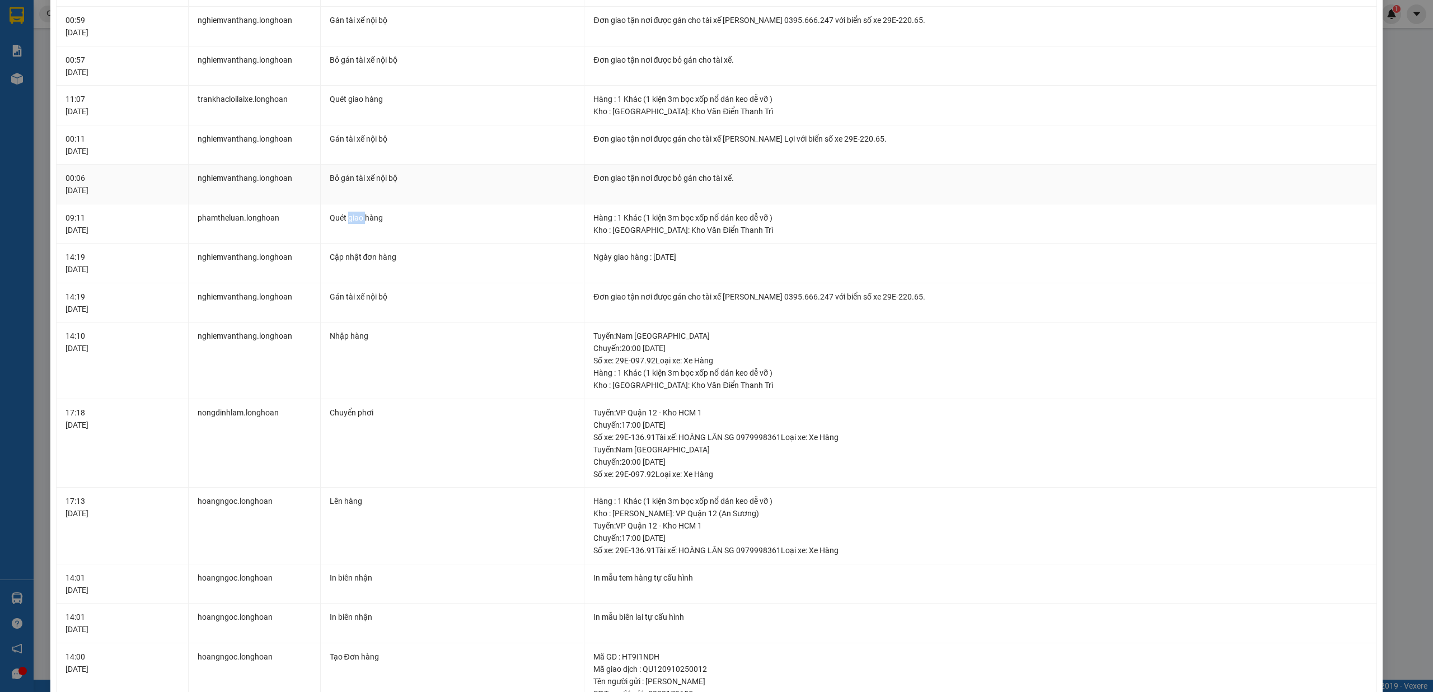 The width and height of the screenshot is (1433, 692). I want to click on strong: PHIẾU DÁN LÊN HÀNG, so click(152, 12).